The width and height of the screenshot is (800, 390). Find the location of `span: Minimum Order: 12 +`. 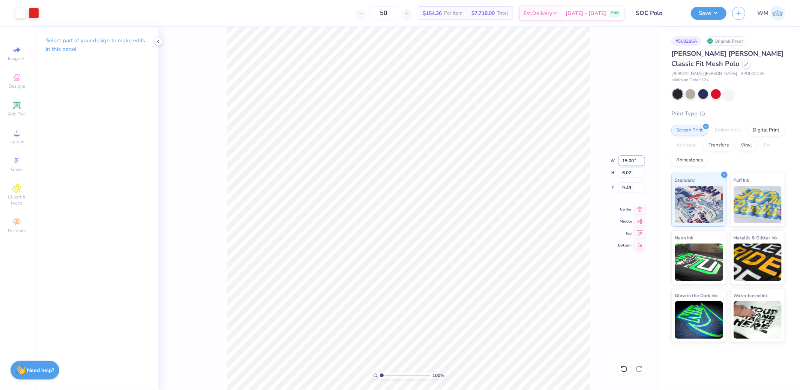

span: Minimum Order: 12 + is located at coordinates (690, 80).